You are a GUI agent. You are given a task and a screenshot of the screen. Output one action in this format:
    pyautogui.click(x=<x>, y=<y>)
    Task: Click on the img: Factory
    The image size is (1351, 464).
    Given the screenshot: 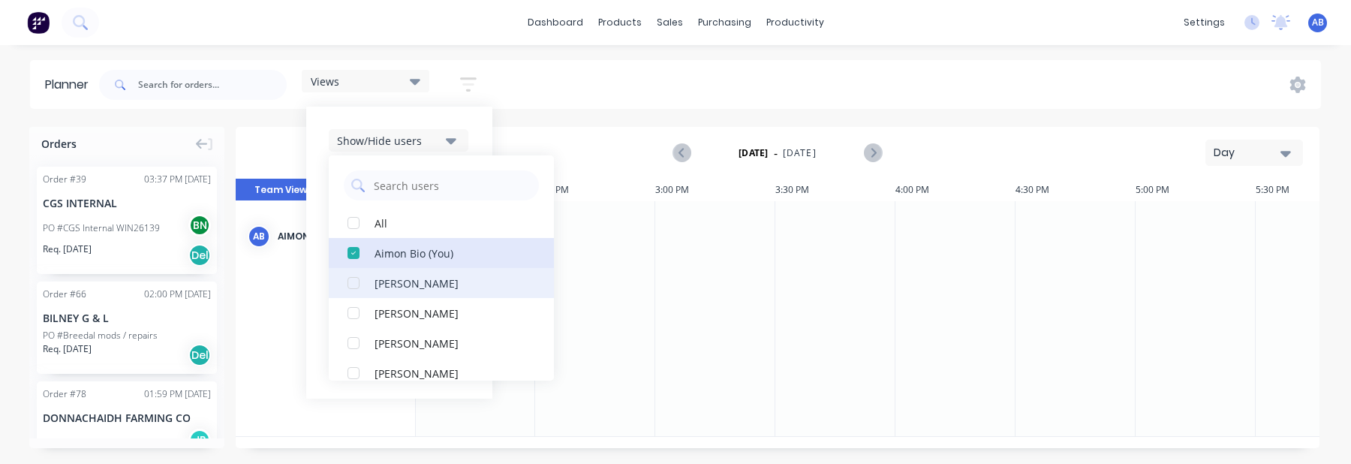 What is the action you would take?
    pyautogui.click(x=38, y=23)
    